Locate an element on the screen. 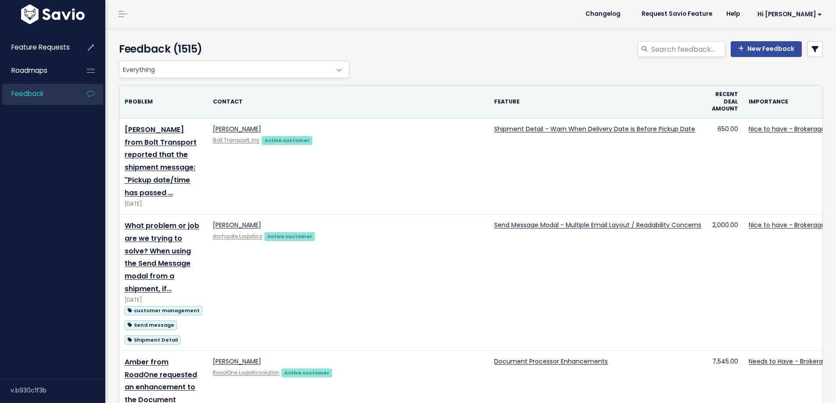  span: Feedback is located at coordinates (27, 93).